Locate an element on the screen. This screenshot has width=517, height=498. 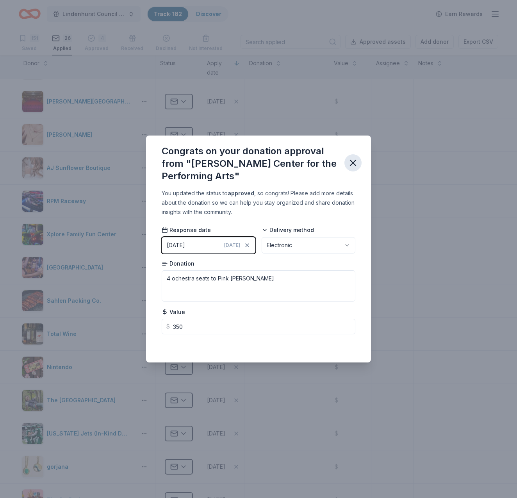
span: Response date is located at coordinates (186, 230).